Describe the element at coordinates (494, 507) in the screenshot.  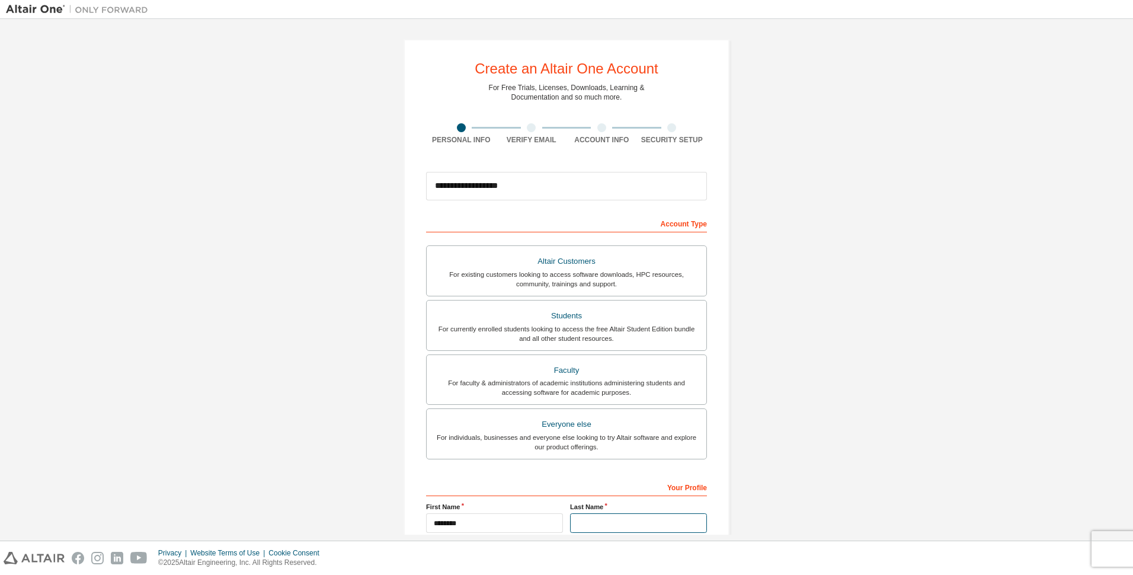
I see `label: First Name` at that location.